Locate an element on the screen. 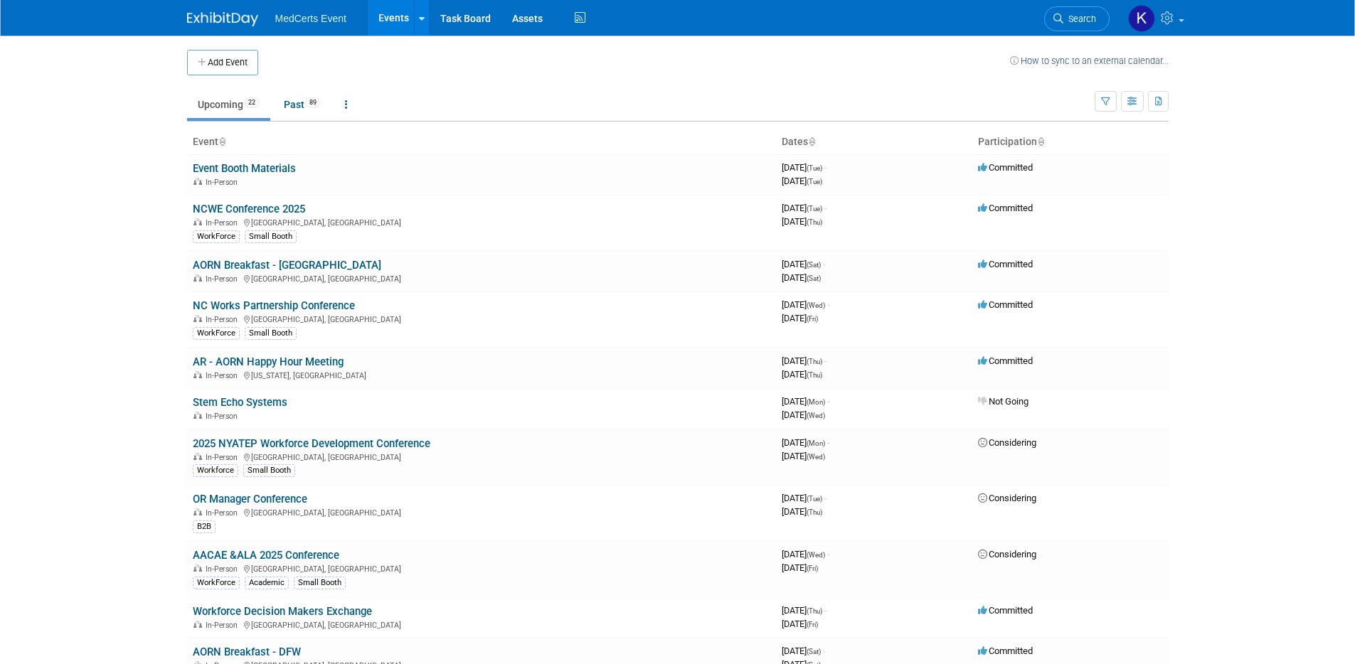 This screenshot has height=664, width=1355. span: 89 is located at coordinates (313, 102).